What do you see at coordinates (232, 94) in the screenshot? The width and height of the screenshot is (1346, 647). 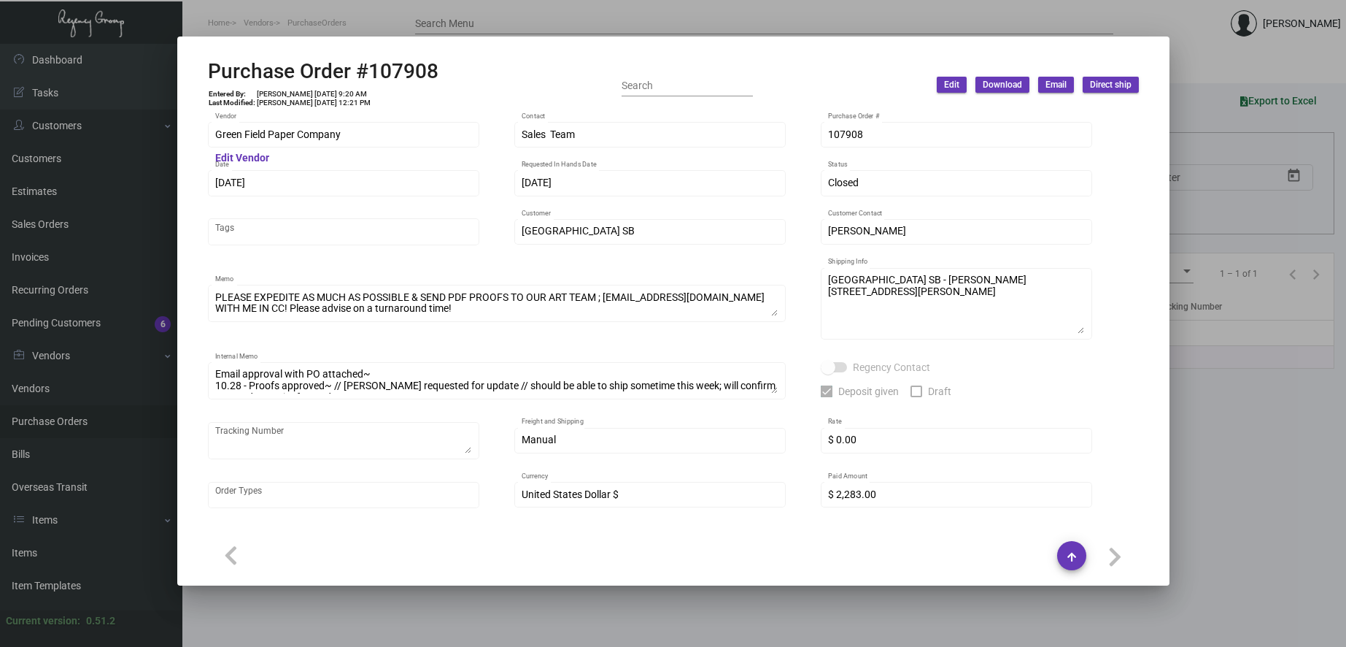 I see `td: Entered By:` at bounding box center [232, 94].